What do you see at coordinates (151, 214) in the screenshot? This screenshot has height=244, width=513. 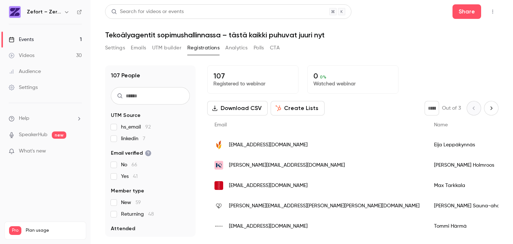 I see `span: 48` at bounding box center [151, 214].